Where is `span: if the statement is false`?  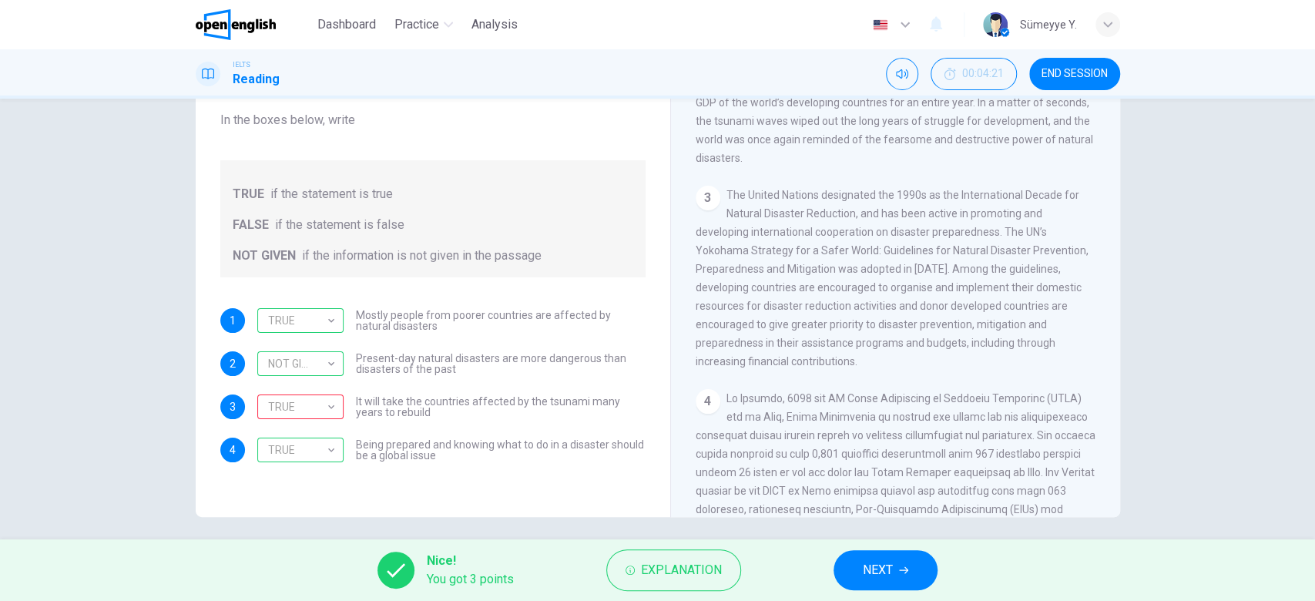
span: if the statement is false is located at coordinates (340, 225).